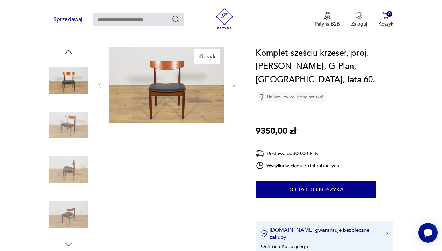 This screenshot has height=251, width=442. What do you see at coordinates (327, 20) in the screenshot?
I see `a: Ikona medaluPatyna B2B` at bounding box center [327, 20].